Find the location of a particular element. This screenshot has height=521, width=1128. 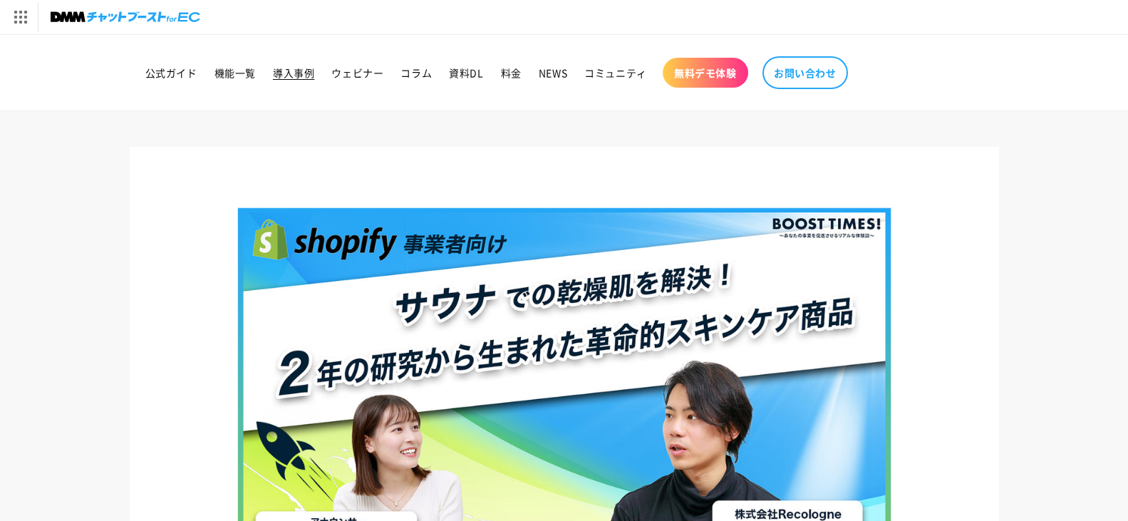

span: お問い合わせ is located at coordinates (805, 73).